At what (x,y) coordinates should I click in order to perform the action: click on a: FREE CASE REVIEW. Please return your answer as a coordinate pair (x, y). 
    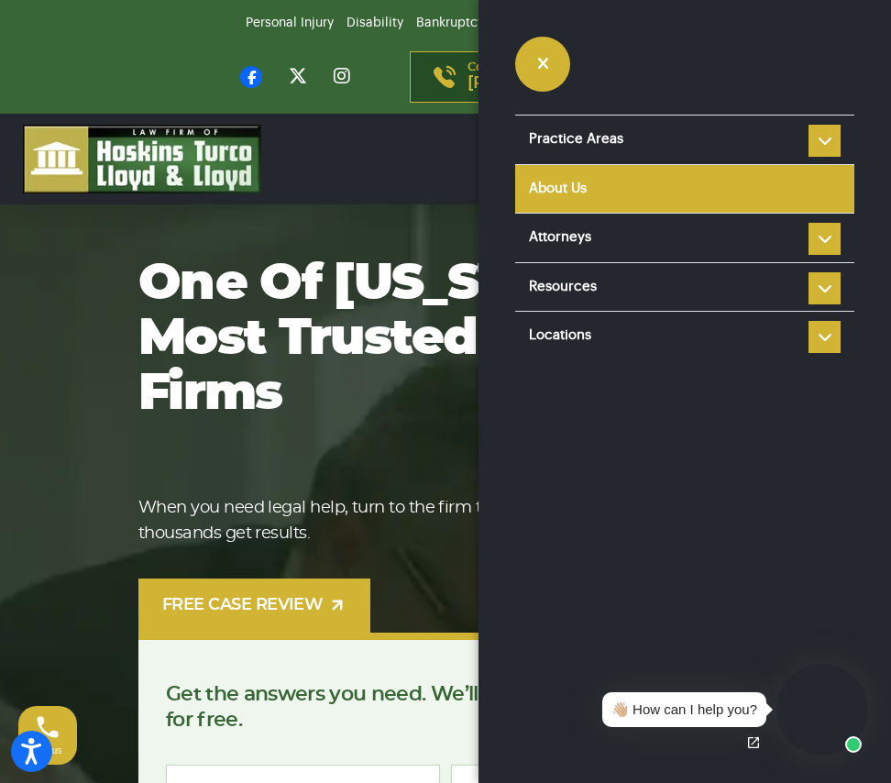
    Looking at the image, I should click on (254, 605).